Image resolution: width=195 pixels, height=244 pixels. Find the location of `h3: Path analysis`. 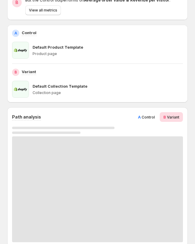

h3: Path analysis is located at coordinates (27, 117).